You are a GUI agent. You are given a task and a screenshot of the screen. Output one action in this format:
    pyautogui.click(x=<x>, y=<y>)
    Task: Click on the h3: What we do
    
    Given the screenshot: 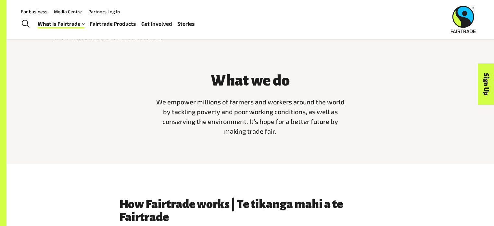 What is the action you would take?
    pyautogui.click(x=250, y=80)
    